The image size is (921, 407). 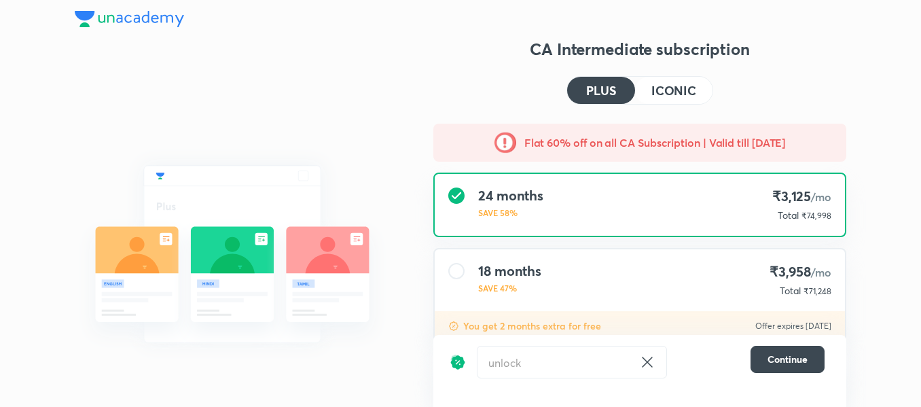 What do you see at coordinates (532, 326) in the screenshot?
I see `p: You get 2 months extra for free` at bounding box center [532, 326].